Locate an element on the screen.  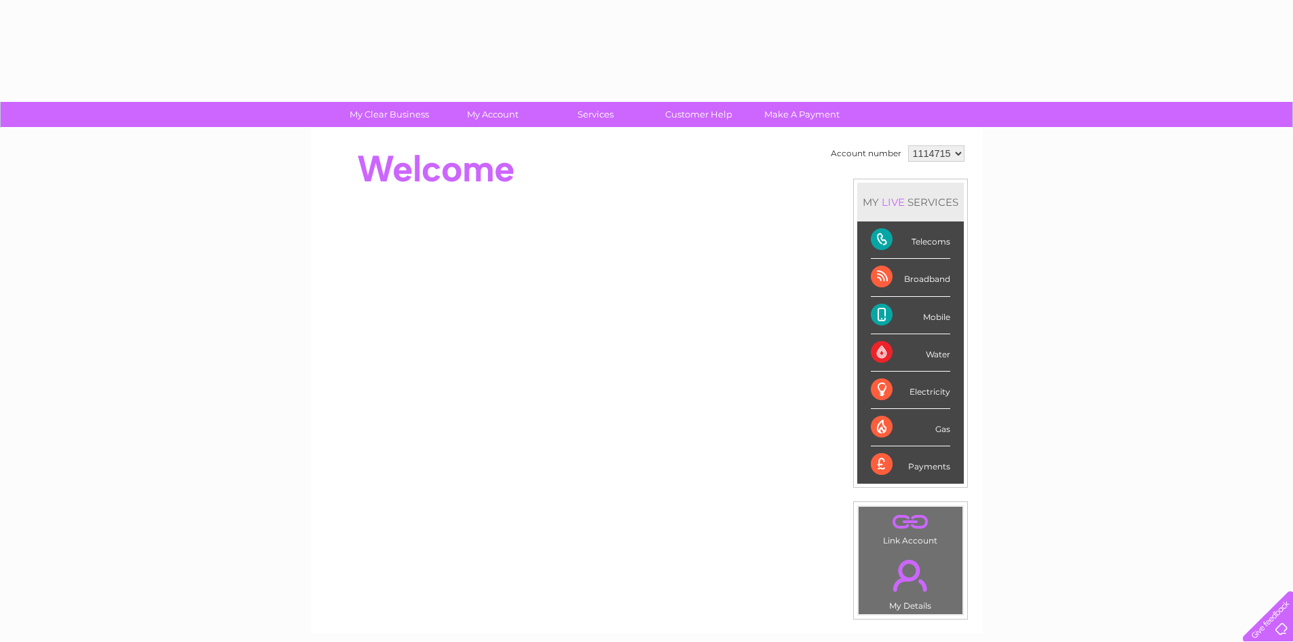
a: My Account is located at coordinates (492, 114).